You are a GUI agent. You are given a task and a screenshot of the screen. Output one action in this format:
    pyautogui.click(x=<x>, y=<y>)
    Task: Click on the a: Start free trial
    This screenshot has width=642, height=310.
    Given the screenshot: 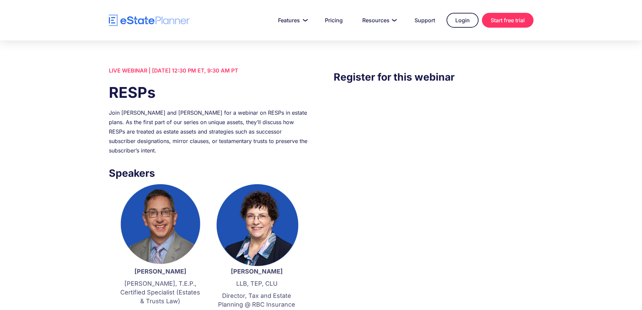 What is the action you would take?
    pyautogui.click(x=507, y=20)
    